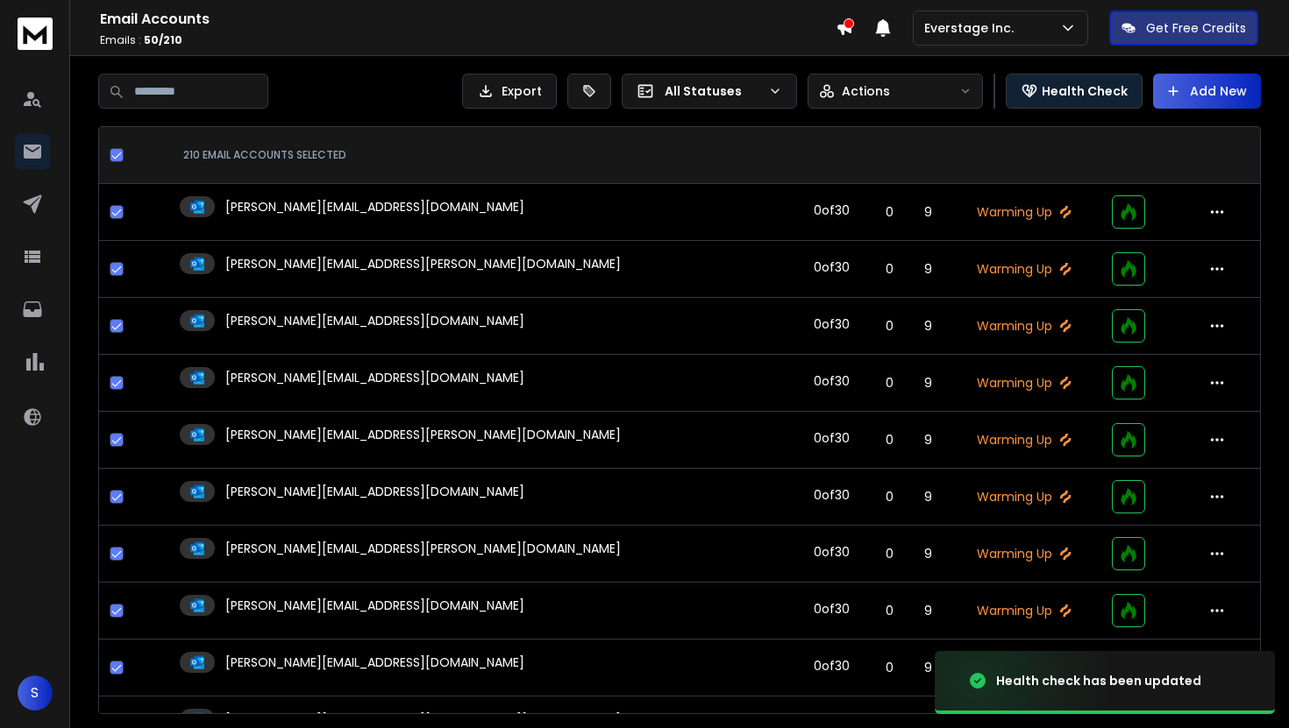 This screenshot has height=728, width=1289. What do you see at coordinates (1098, 681) in the screenshot?
I see `div: Health check has been updated` at bounding box center [1098, 681].